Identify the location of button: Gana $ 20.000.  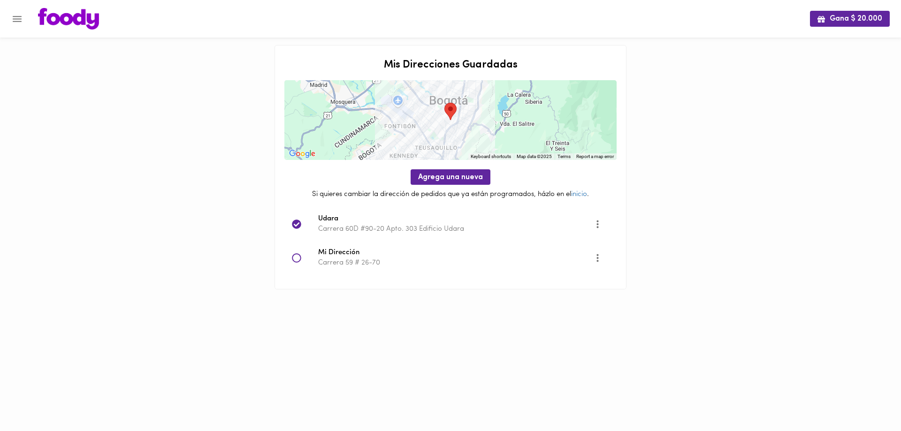
(850, 18).